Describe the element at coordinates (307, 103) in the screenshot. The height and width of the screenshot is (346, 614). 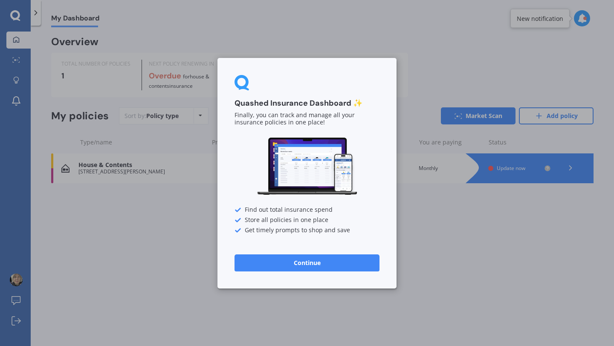
I see `h3: Quashed Insurance Dashboard ✨` at that location.